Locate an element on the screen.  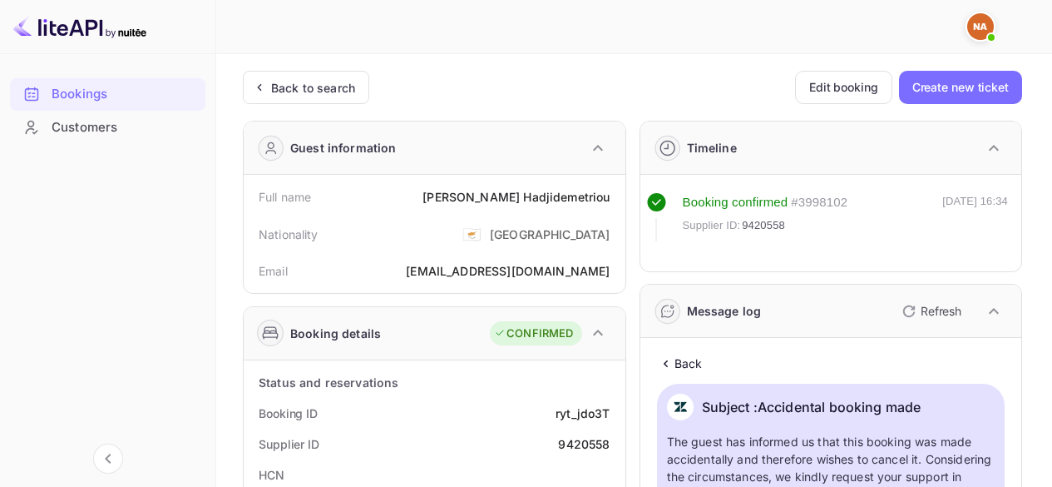
div: Supplier ID is located at coordinates (289, 443).